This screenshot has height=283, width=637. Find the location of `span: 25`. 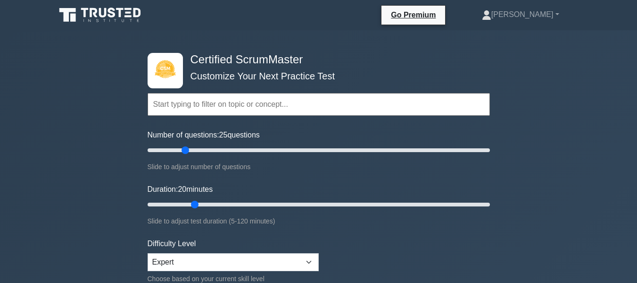

span: 25 is located at coordinates (224, 134).